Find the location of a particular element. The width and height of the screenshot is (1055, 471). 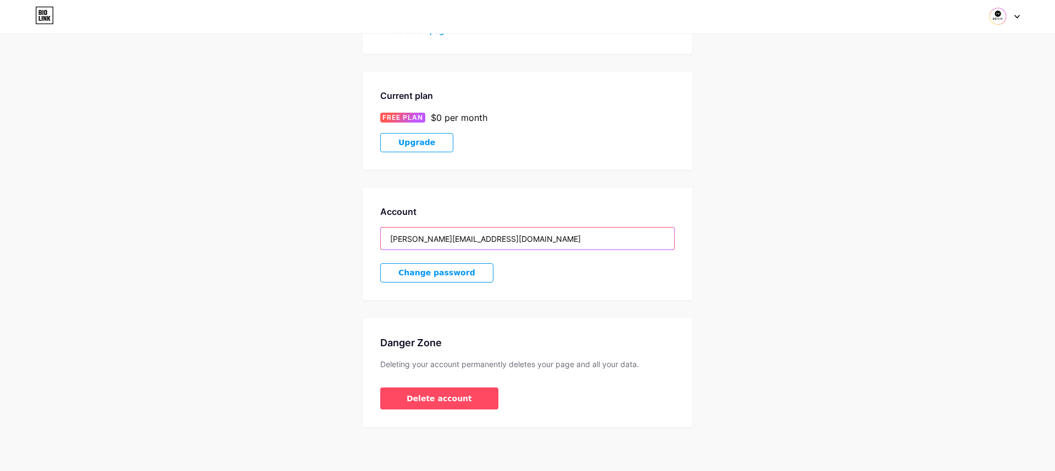

span: Change password is located at coordinates (437, 273).